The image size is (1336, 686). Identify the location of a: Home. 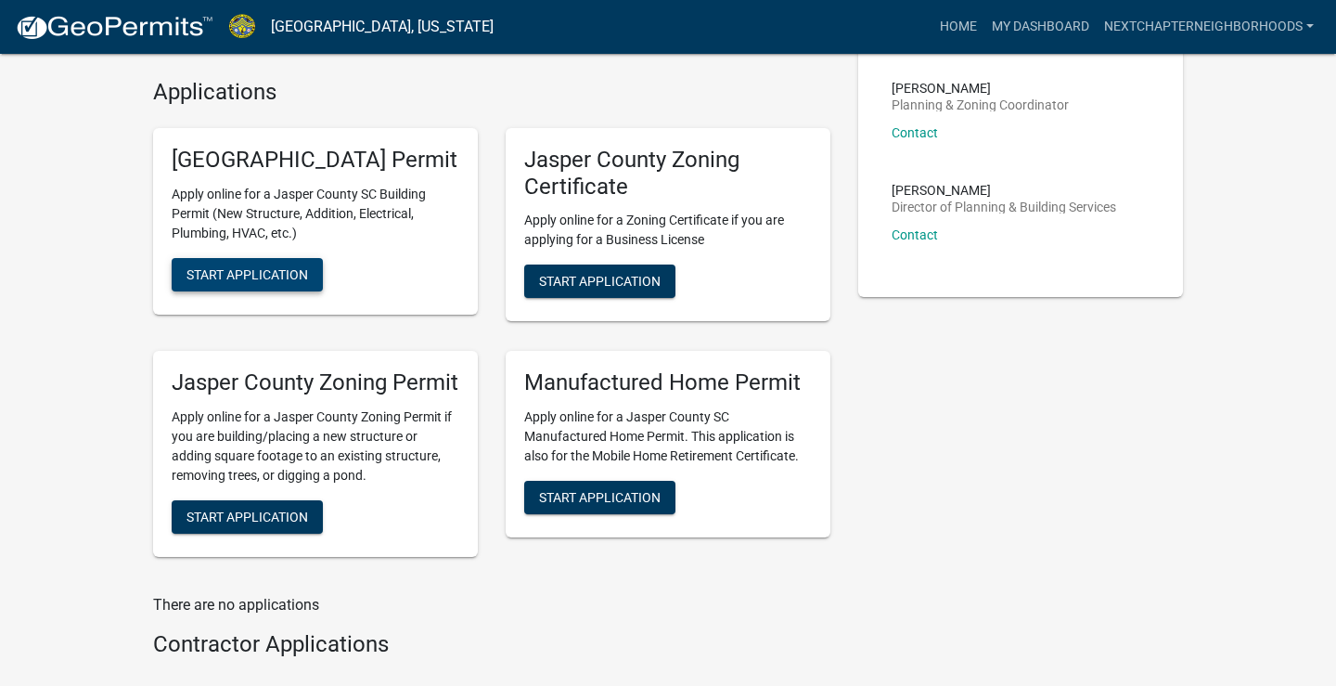
(959, 27).